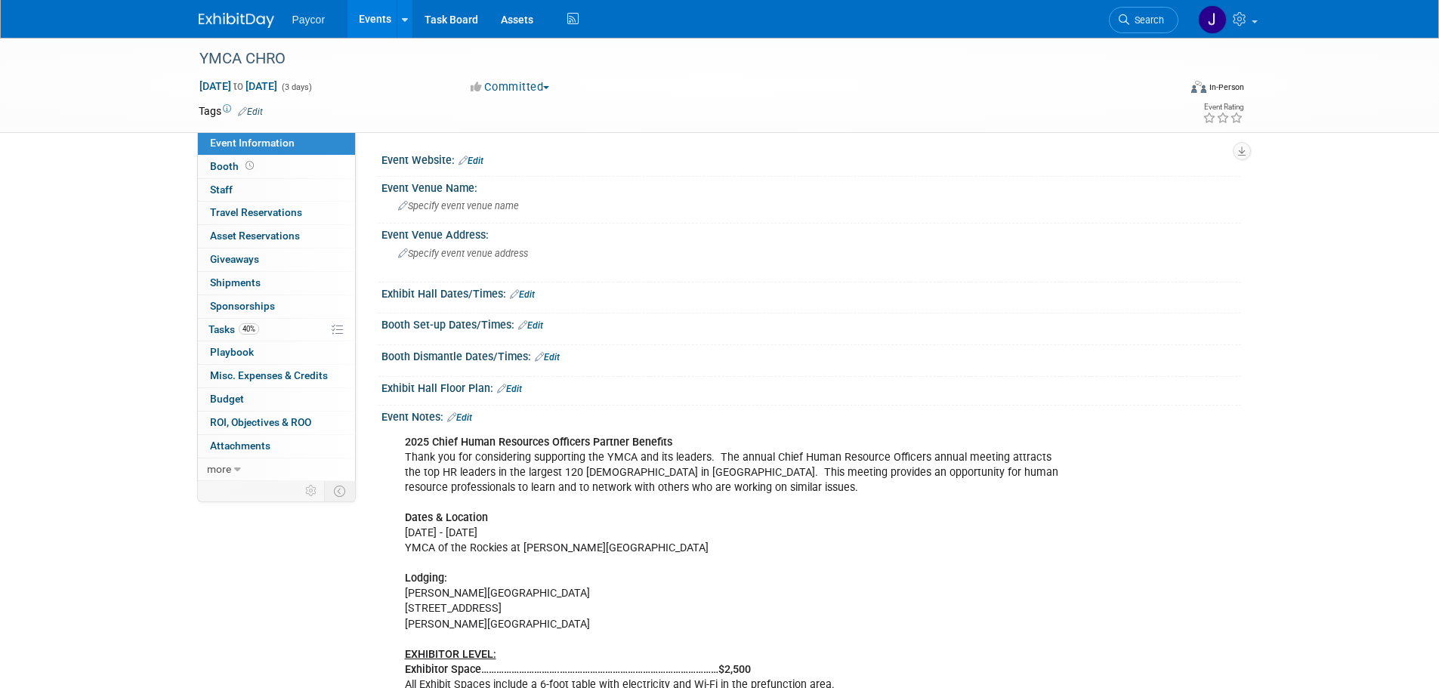  What do you see at coordinates (1223, 107) in the screenshot?
I see `div: Event Rating` at bounding box center [1223, 107].